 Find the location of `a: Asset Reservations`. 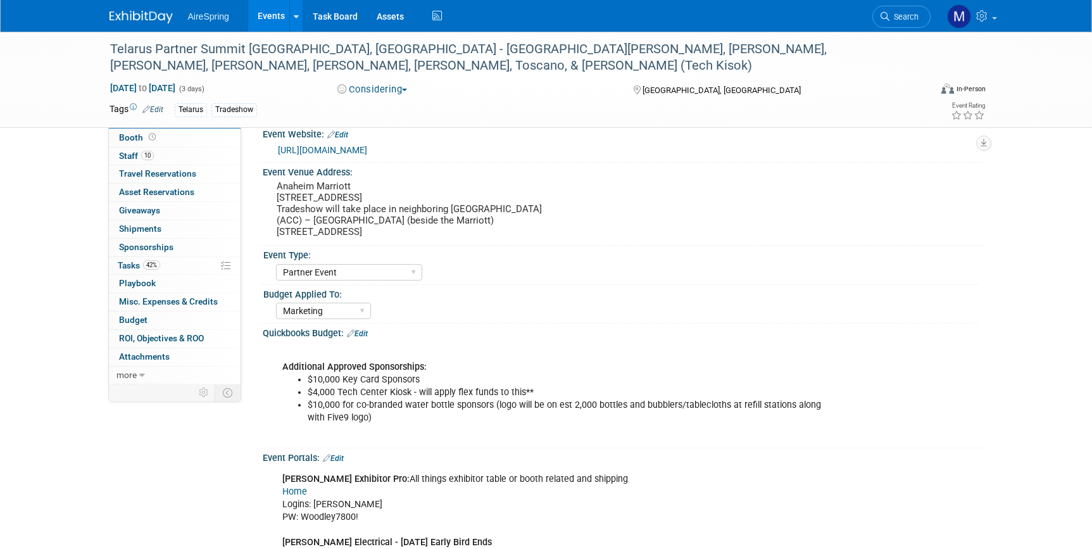

a: Asset Reservations is located at coordinates (175, 192).